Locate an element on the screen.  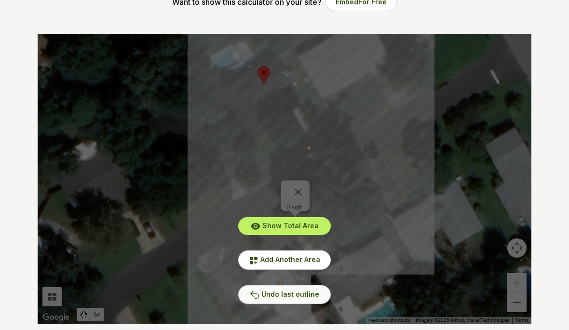
span: Add Another Area is located at coordinates (290, 259).